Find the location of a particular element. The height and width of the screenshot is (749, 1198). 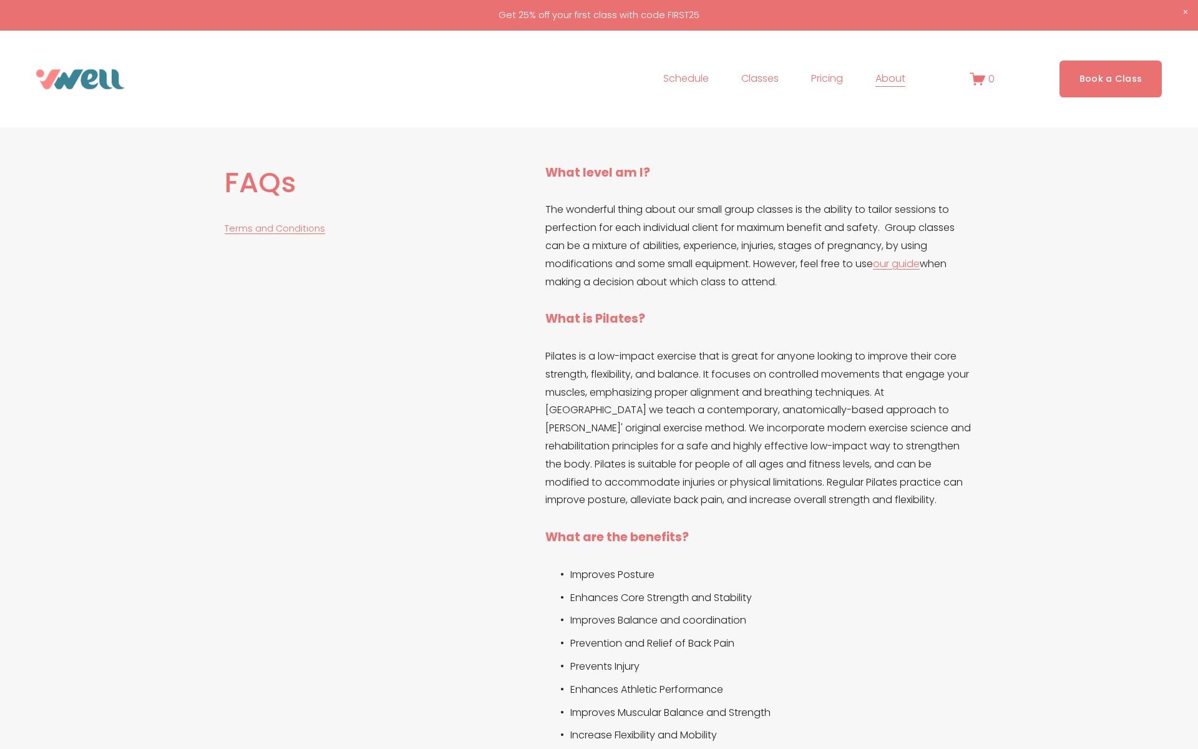

p: Increase Flexibility and Mobility is located at coordinates (772, 735).